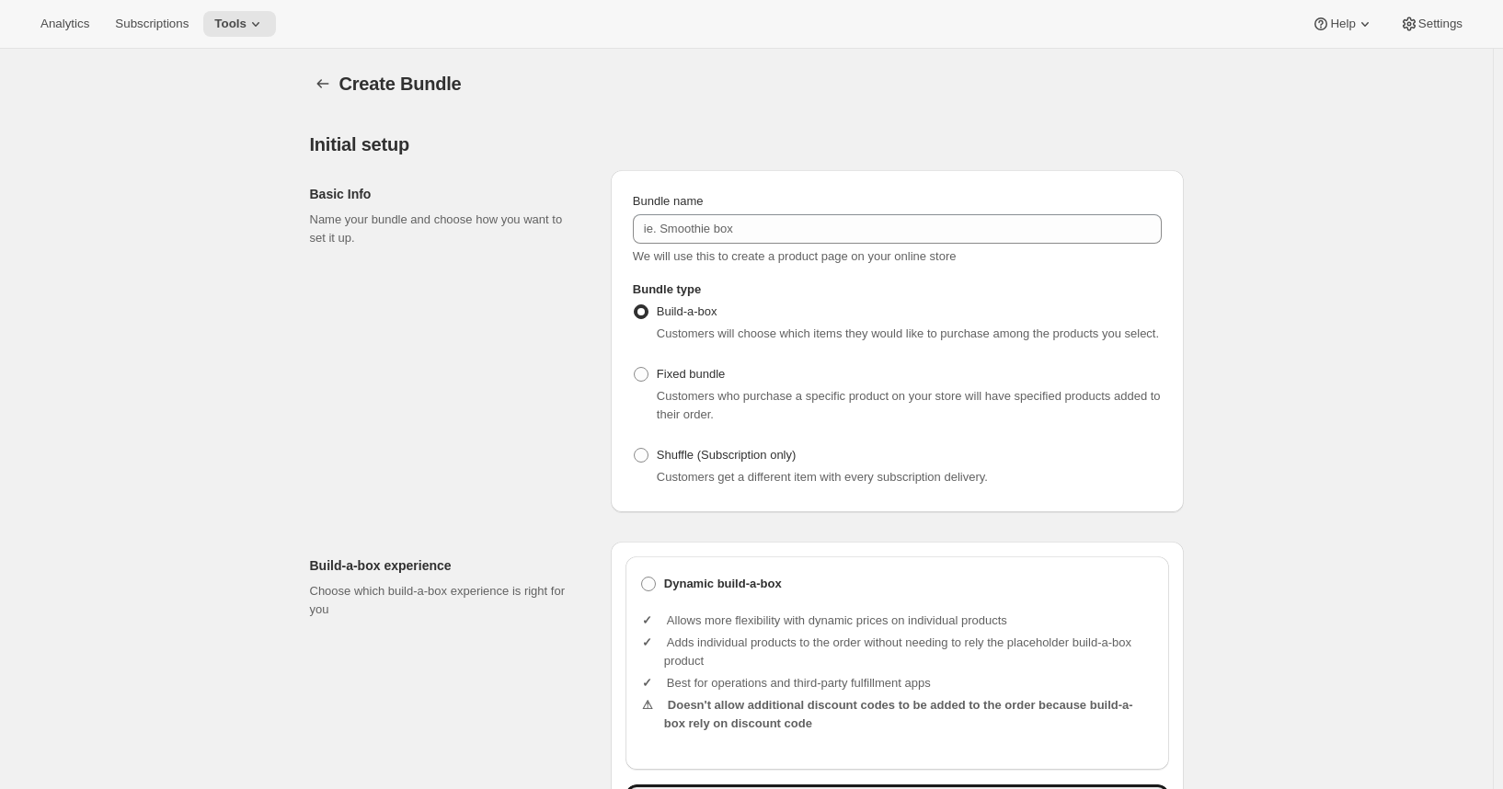 This screenshot has height=789, width=1503. I want to click on h2: Build-a-box experience, so click(445, 566).